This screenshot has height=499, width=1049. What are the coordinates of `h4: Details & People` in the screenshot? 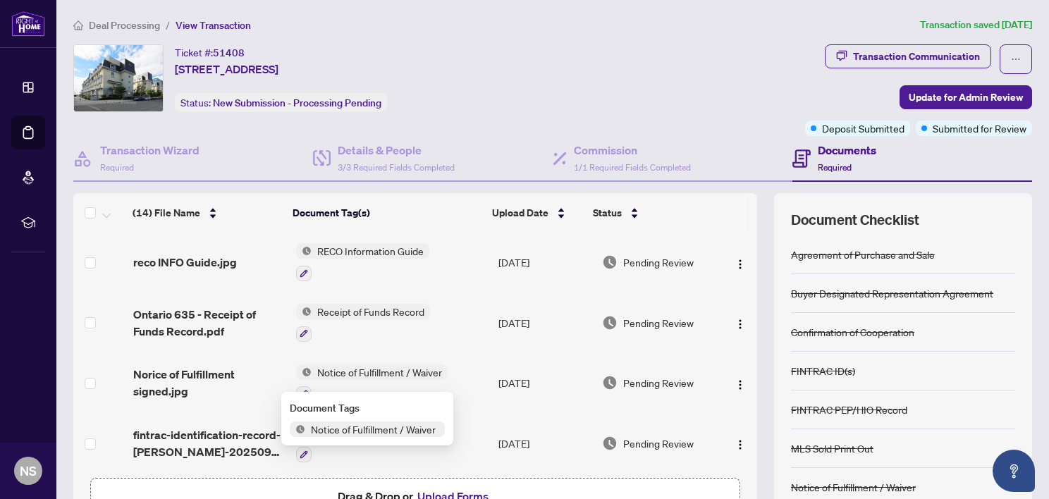 It's located at (396, 150).